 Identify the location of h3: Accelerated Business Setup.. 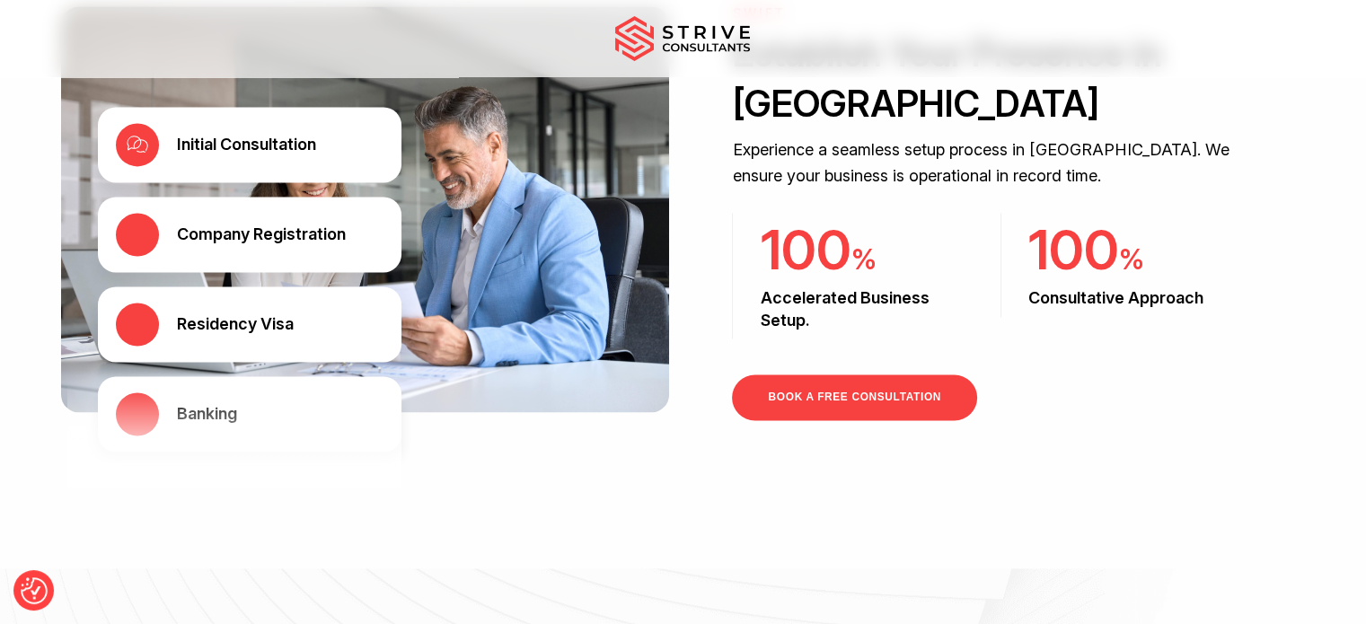
(866, 309).